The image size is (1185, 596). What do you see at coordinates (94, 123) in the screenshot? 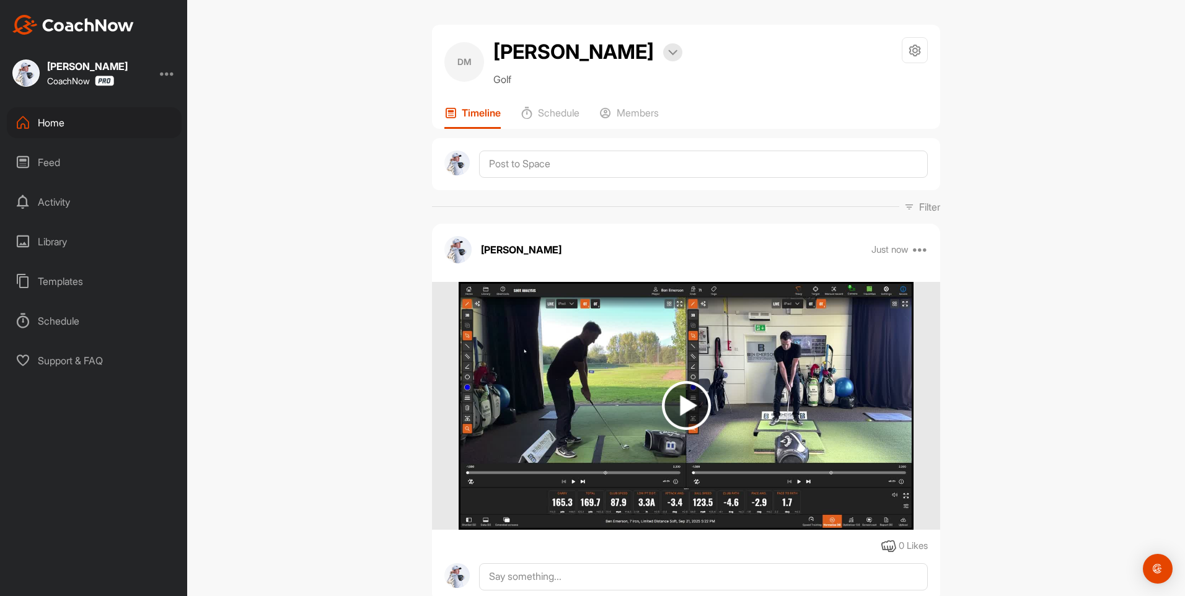
I see `div: Home` at bounding box center [94, 123].